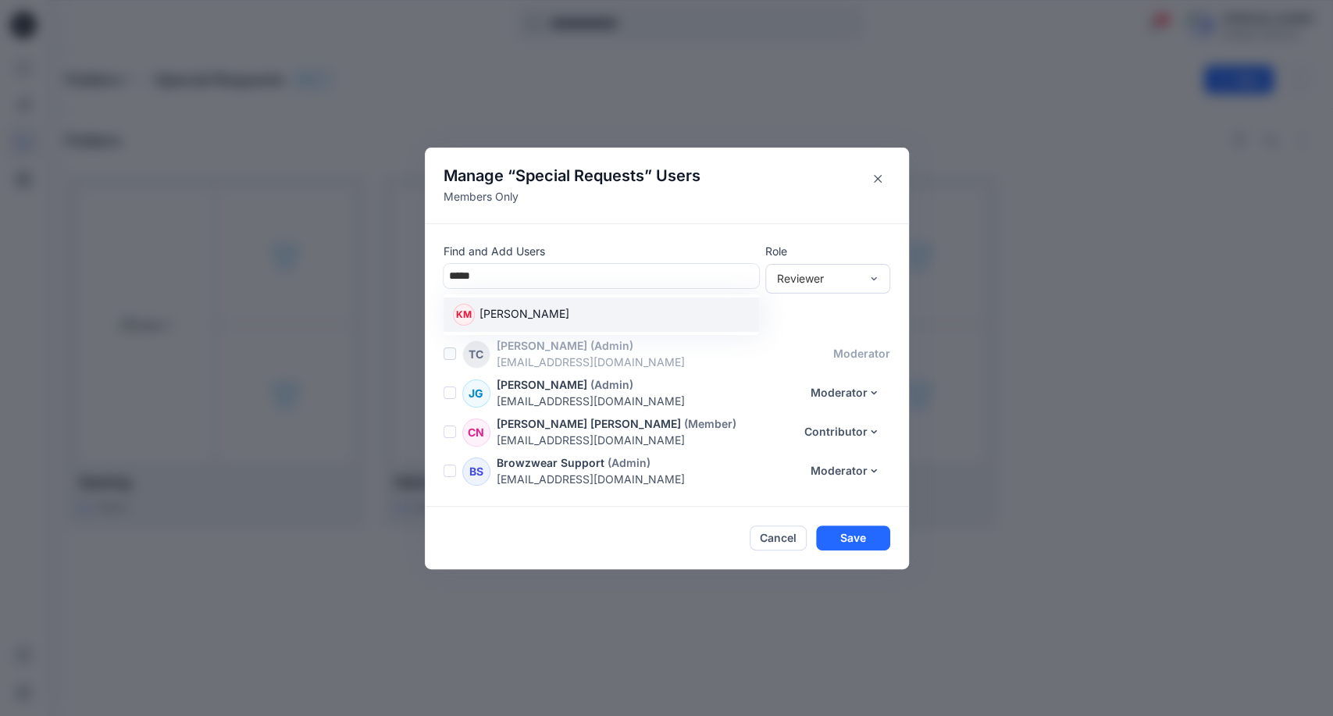 This screenshot has height=716, width=1333. Describe the element at coordinates (464, 315) in the screenshot. I see `div: KM` at that location.